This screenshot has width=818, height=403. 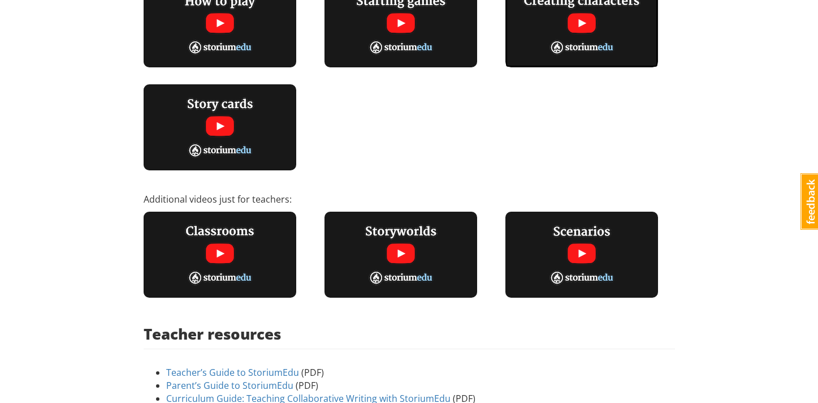 I want to click on p: Additional videos just for teachers:, so click(x=410, y=199).